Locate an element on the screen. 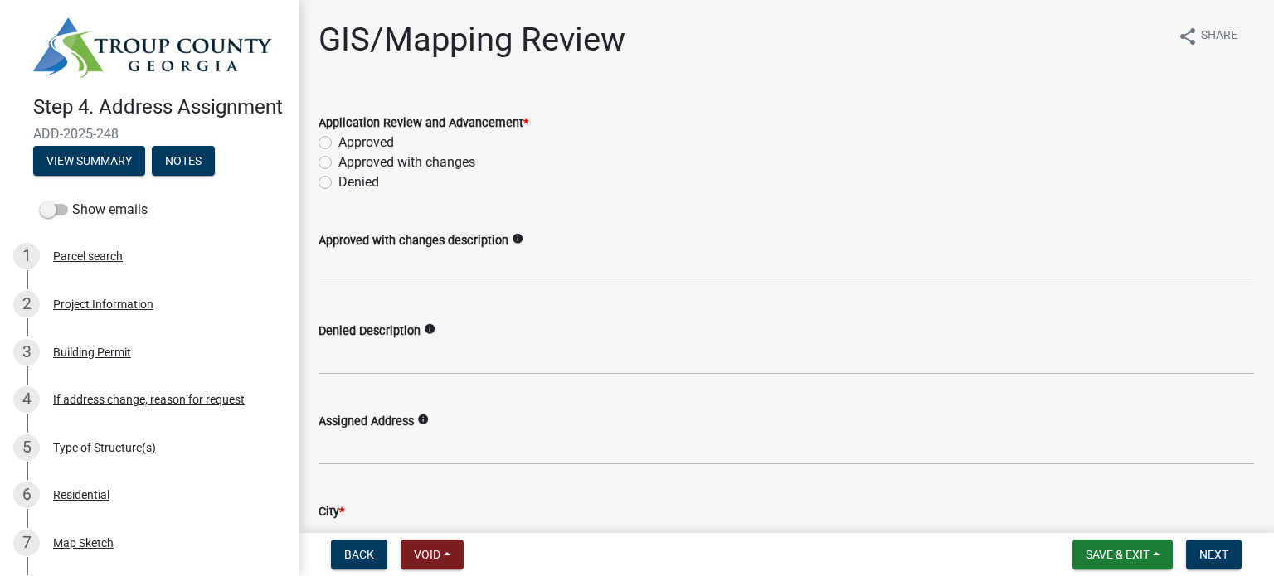 The image size is (1274, 576). span: Back is located at coordinates (359, 555).